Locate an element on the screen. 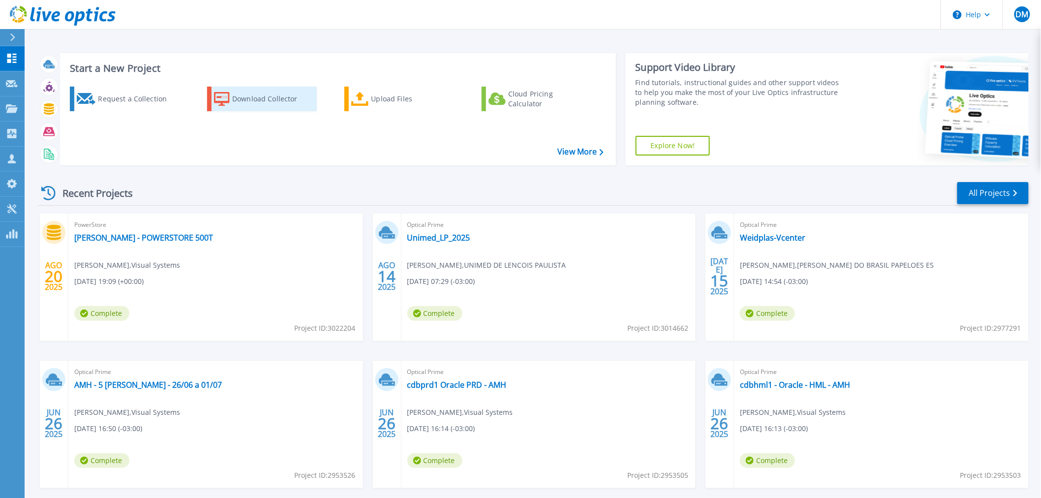 This screenshot has height=498, width=1041. a: Unimed_LP_2025 is located at coordinates (439, 238).